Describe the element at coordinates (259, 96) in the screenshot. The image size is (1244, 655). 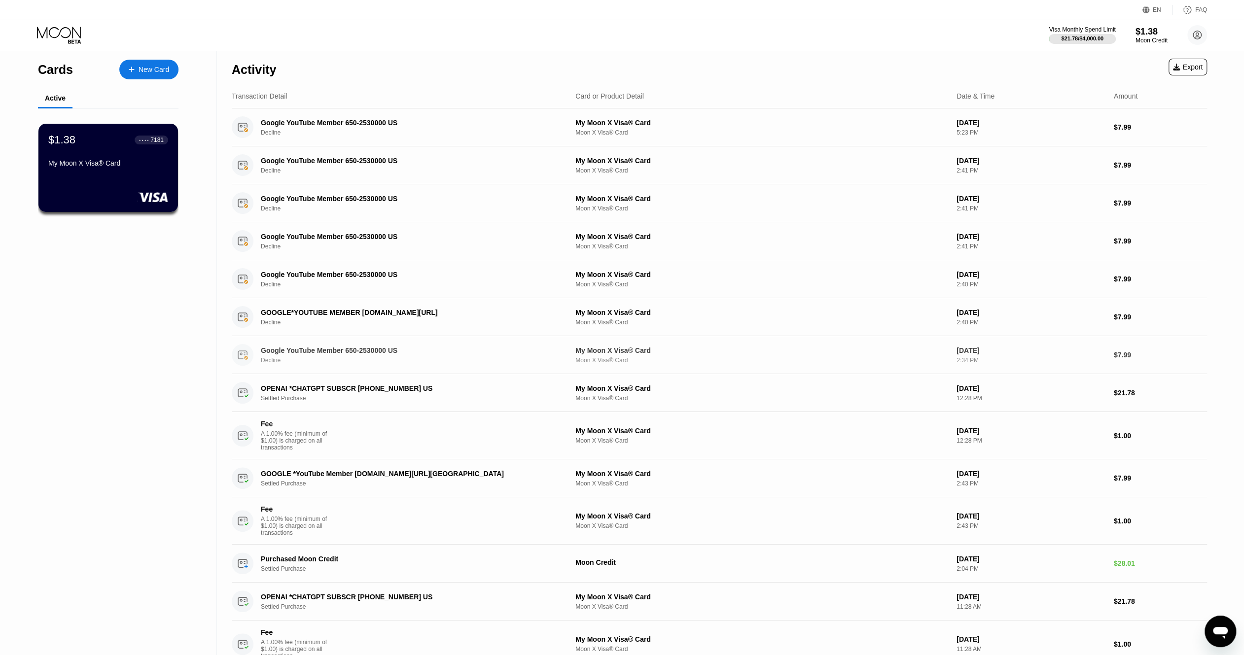
I see `div: Transaction Detail` at that location.